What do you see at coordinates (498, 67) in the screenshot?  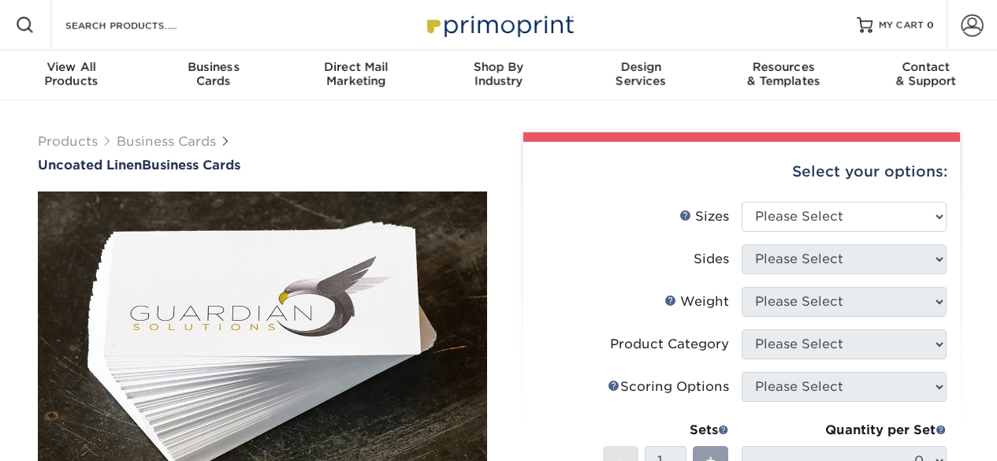 I see `span: Shop By` at bounding box center [498, 67].